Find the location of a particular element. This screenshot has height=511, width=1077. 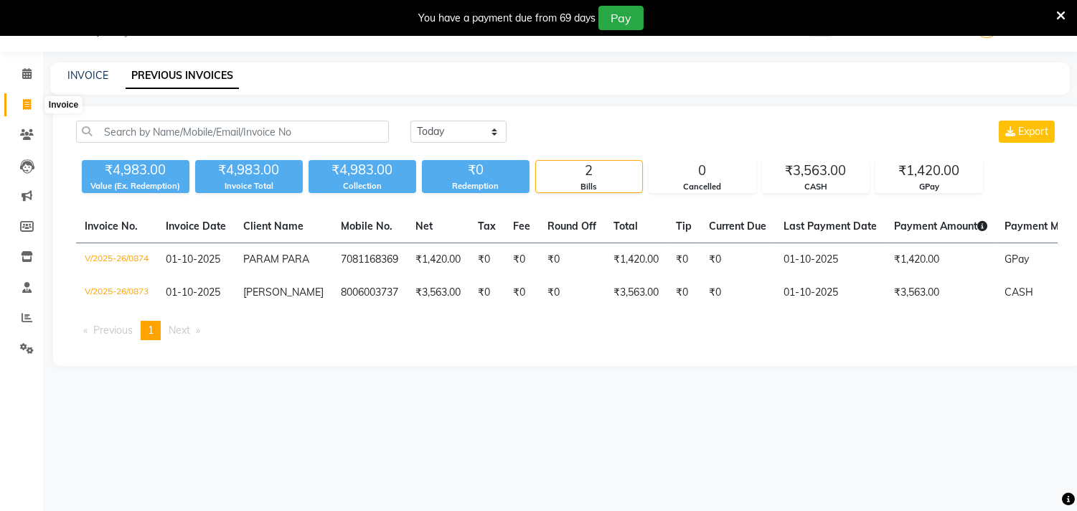

span: Current Due is located at coordinates (738, 226).